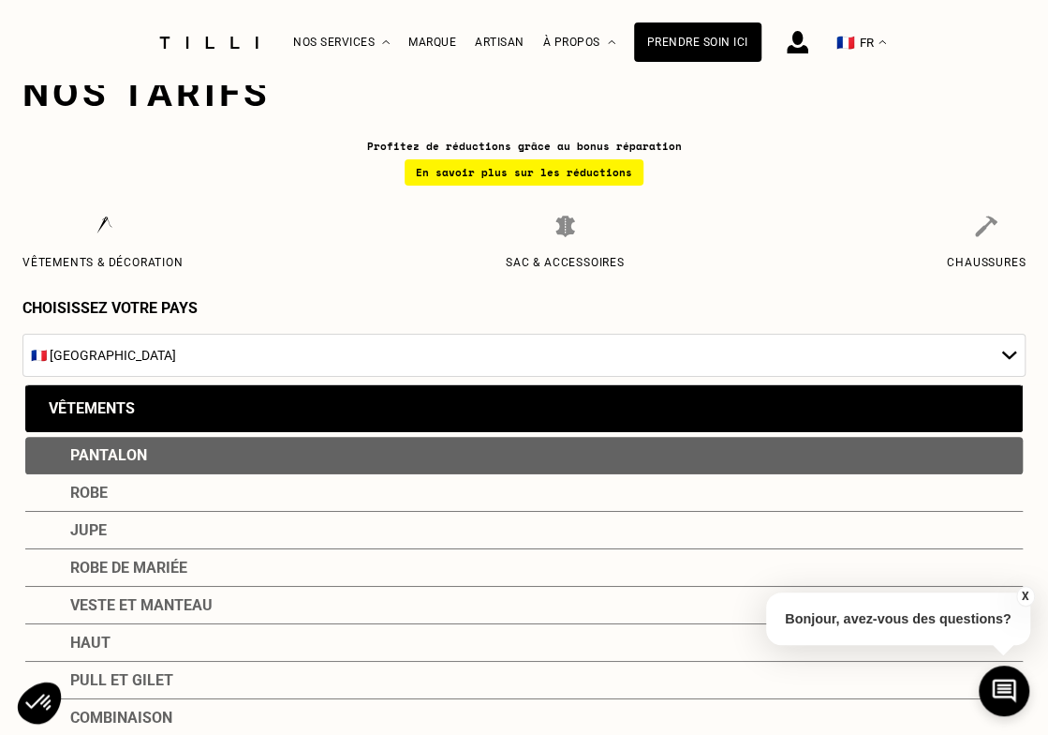 The image size is (1048, 735). What do you see at coordinates (524, 93) in the screenshot?
I see `h1: Nos tarifs` at bounding box center [524, 93].